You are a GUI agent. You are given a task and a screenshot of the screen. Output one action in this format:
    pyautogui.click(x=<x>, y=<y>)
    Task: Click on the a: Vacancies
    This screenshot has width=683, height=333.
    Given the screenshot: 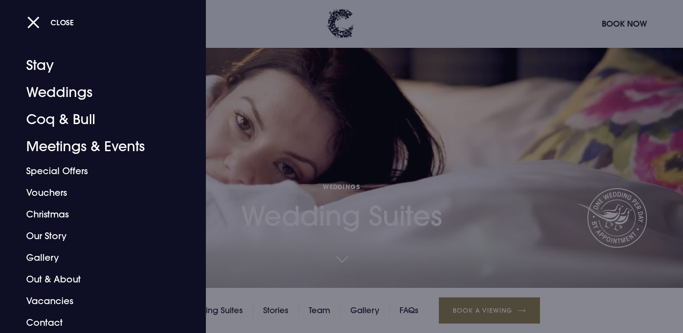 What is the action you would take?
    pyautogui.click(x=97, y=301)
    